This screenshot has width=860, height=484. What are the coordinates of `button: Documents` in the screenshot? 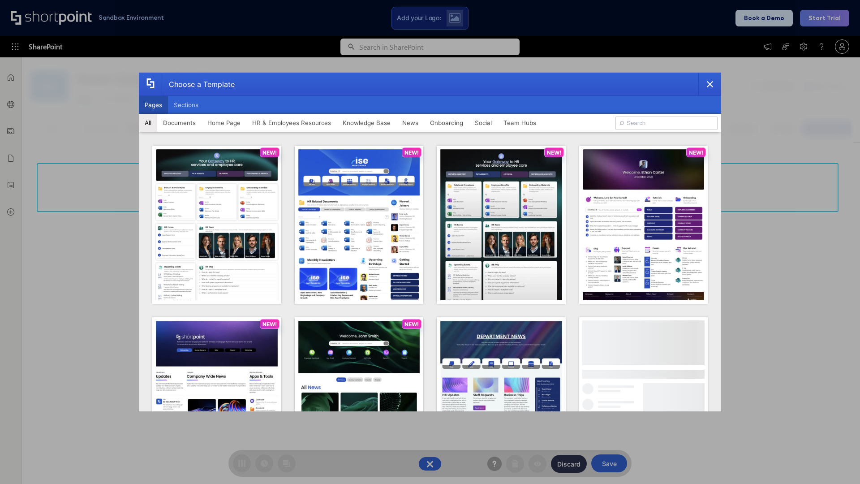 It's located at (179, 123).